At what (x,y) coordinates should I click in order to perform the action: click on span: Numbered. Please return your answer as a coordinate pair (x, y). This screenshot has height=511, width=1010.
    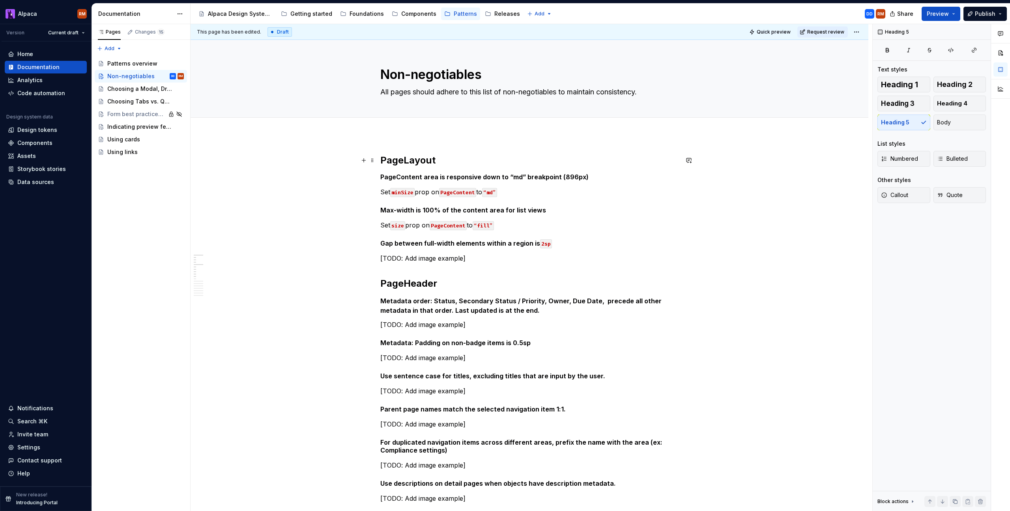
    Looking at the image, I should click on (900, 159).